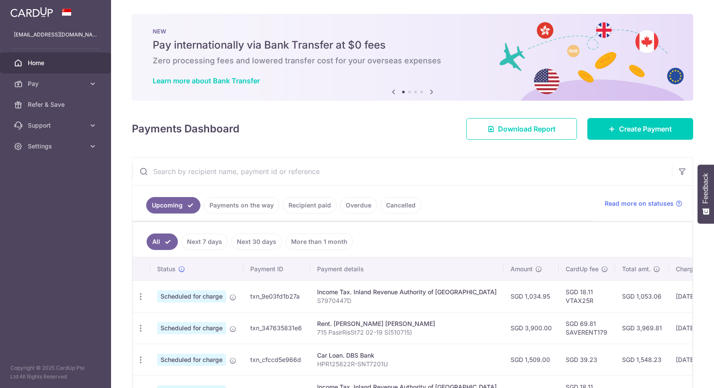 Image resolution: width=714 pixels, height=388 pixels. What do you see at coordinates (56, 63) in the screenshot?
I see `span: Home` at bounding box center [56, 63].